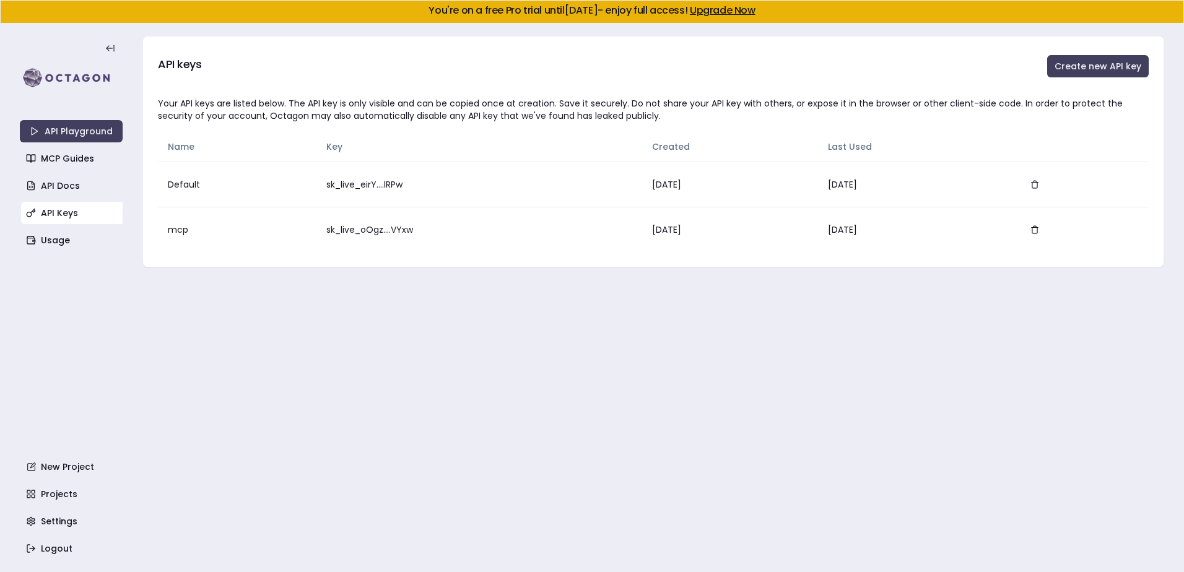 The width and height of the screenshot is (1184, 572). I want to click on a: Logout, so click(72, 549).